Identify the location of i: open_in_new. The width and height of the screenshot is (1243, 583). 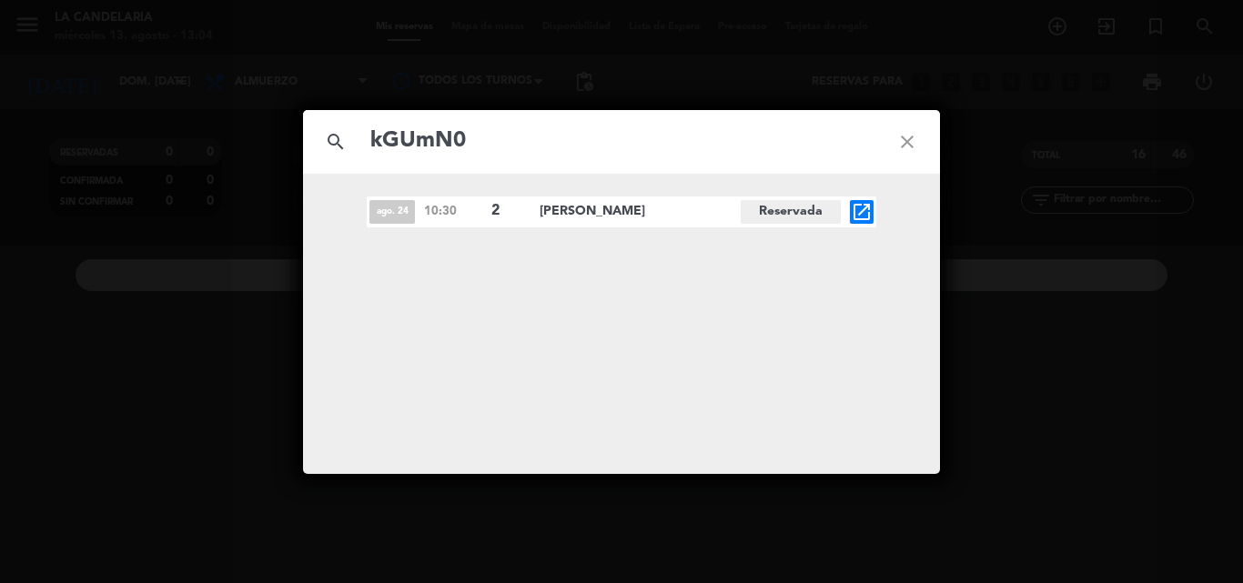
(862, 212).